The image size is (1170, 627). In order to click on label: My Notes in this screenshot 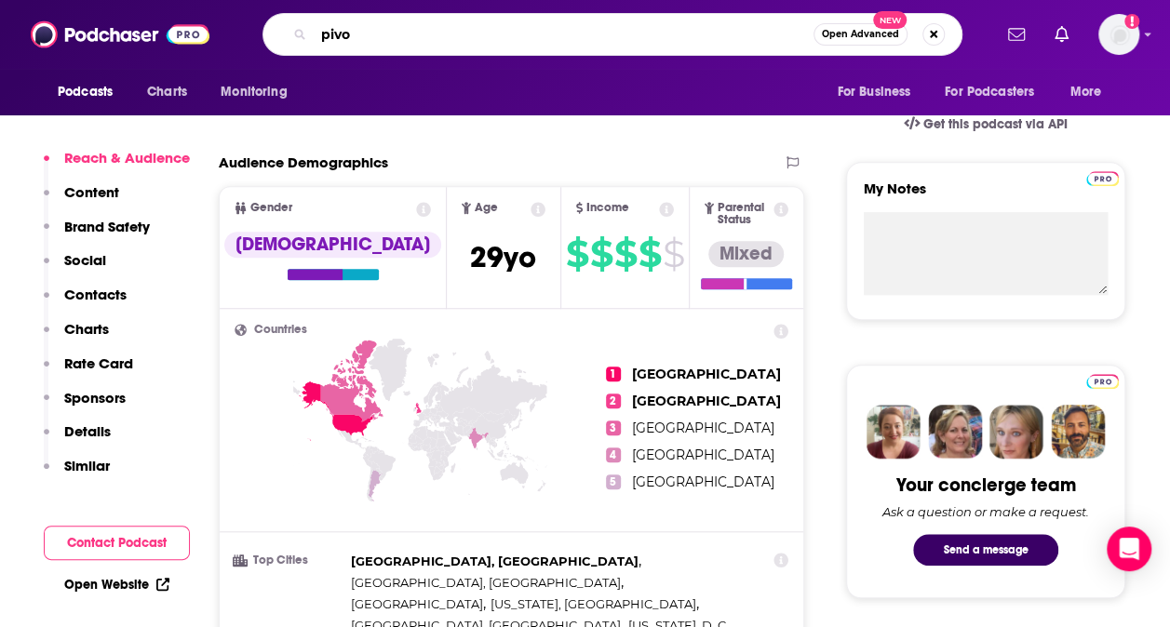, I will do `click(986, 195)`.